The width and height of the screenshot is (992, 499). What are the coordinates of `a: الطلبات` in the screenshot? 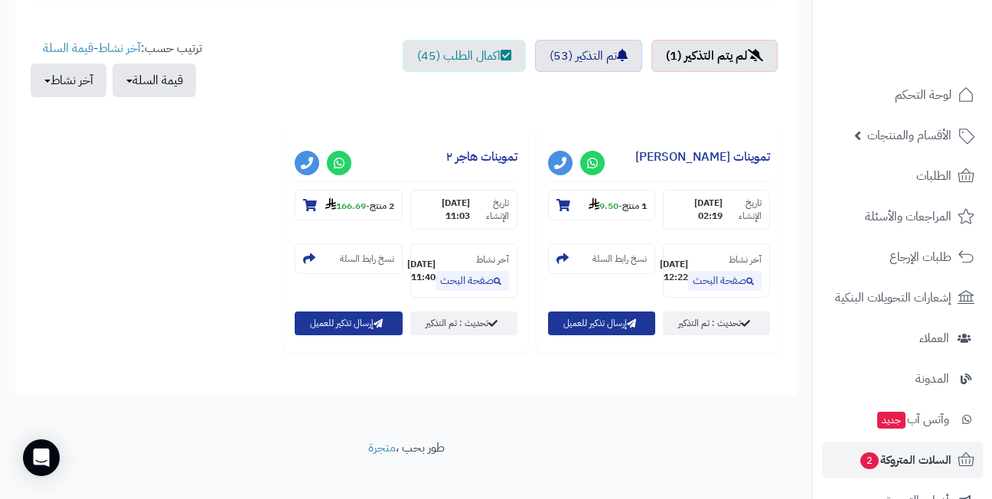 It's located at (903, 176).